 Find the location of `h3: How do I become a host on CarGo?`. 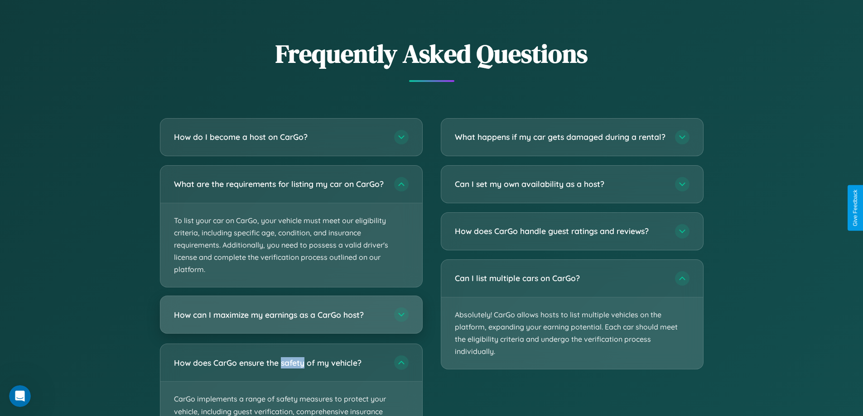

h3: How do I become a host on CarGo? is located at coordinates (280, 137).